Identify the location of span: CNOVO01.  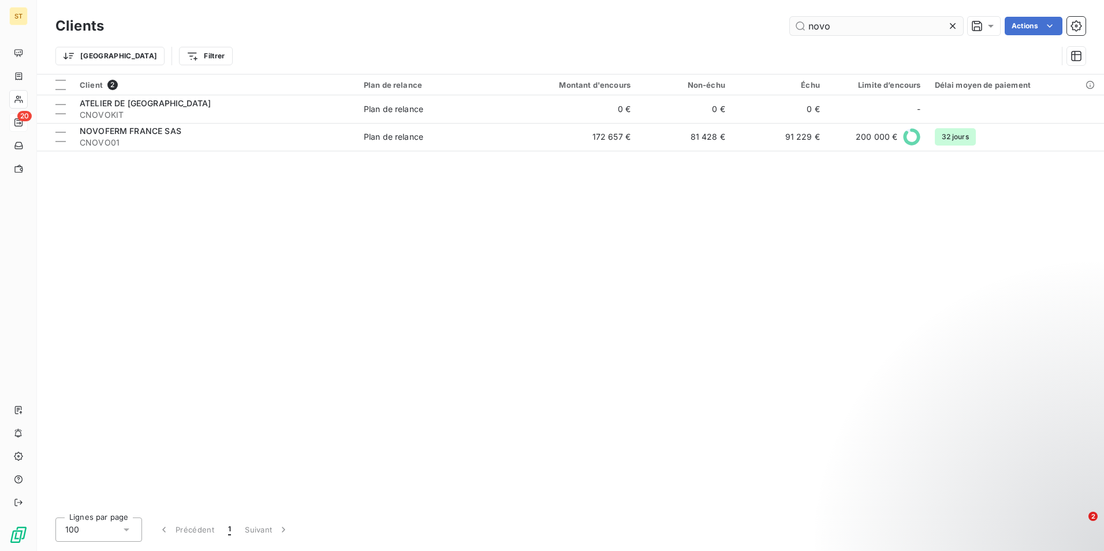
(215, 143).